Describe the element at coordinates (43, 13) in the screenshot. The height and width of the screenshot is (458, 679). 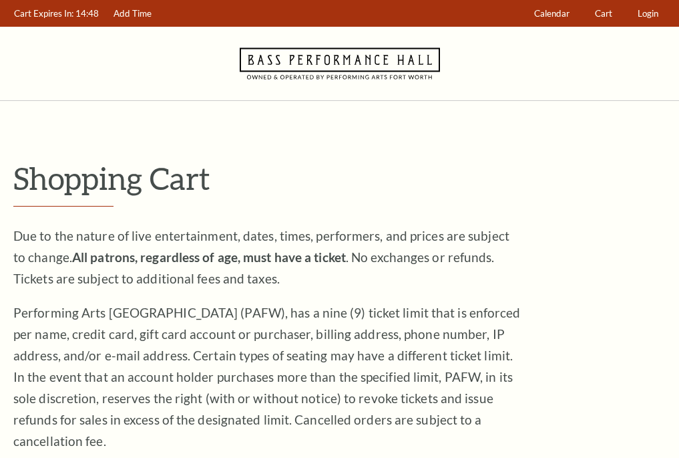
I see `span: Cart Expires In:` at that location.